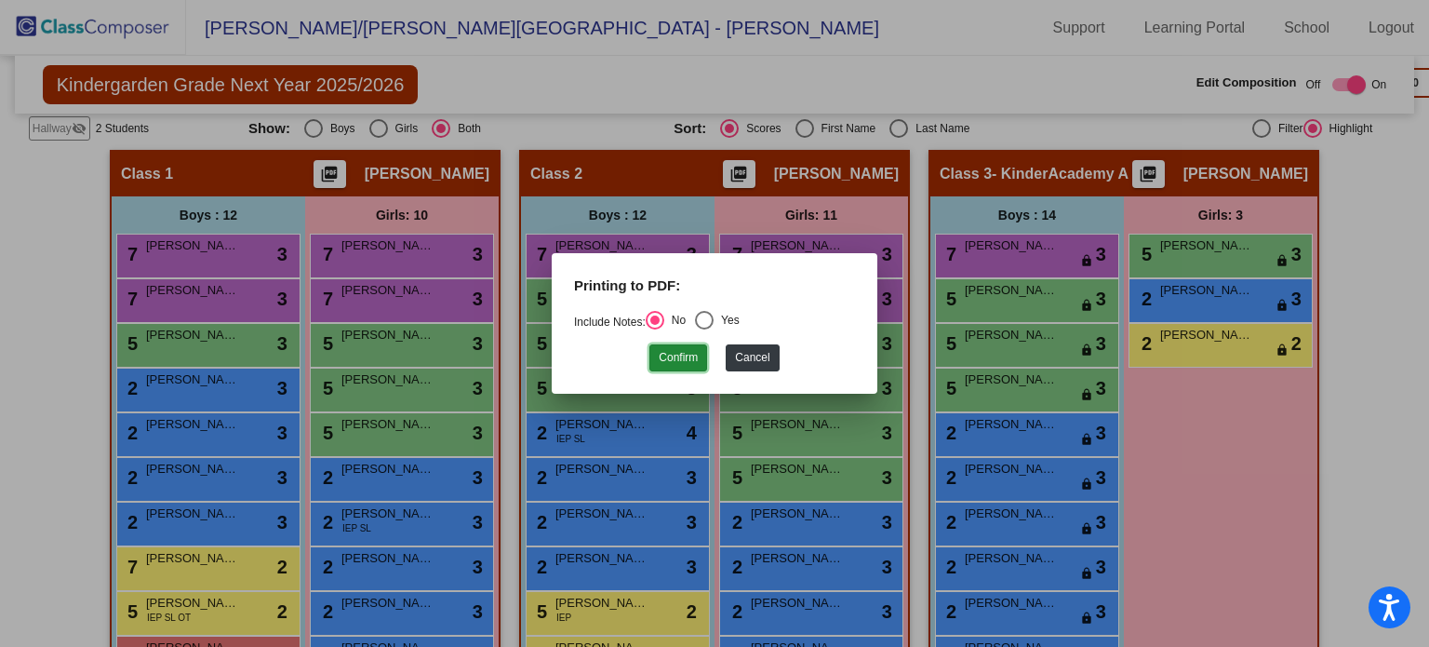 This screenshot has width=1429, height=647. Describe the element at coordinates (627, 286) in the screenshot. I see `label: Printing to PDF:` at that location.